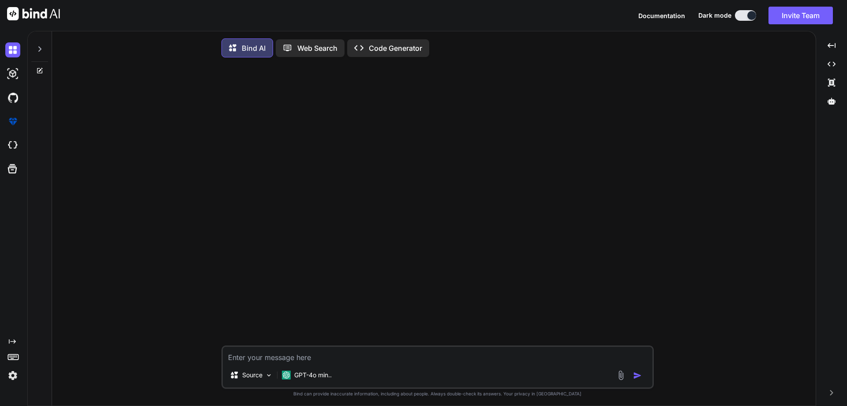  I want to click on img: Bind AI, so click(34, 14).